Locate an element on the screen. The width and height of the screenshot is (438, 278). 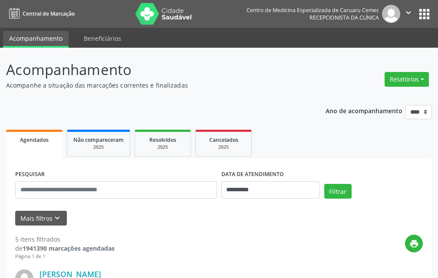
button: Mais filtroskeyboard_arrow_down is located at coordinates (41, 218).